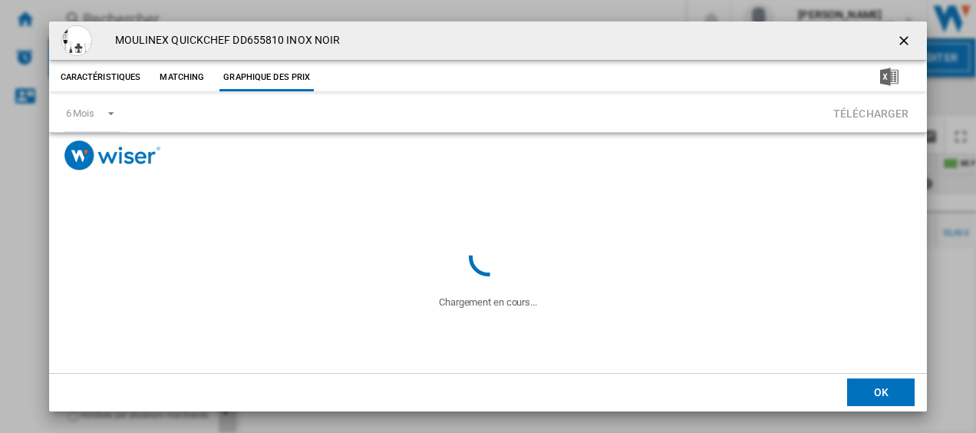  I want to click on ng-md-icon: getI18NText('BUTTONS.CLOSE_DIALOG'), so click(905, 42).